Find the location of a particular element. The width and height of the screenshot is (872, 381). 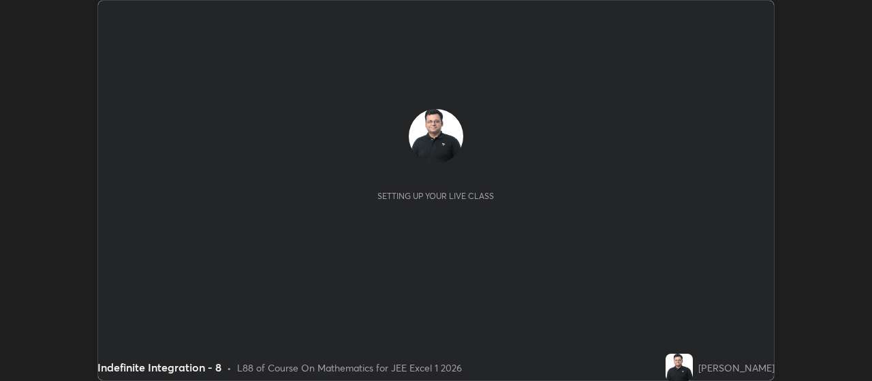

div: L88 of Course On Mathematics for JEE Excel 1 2026 is located at coordinates (350, 367).